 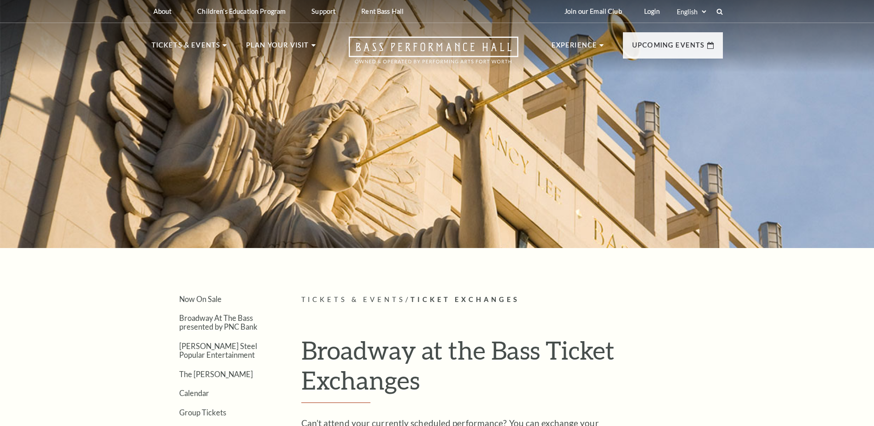 I want to click on h1: Broadway at the Bass Ticket Exchanges, so click(x=512, y=369).